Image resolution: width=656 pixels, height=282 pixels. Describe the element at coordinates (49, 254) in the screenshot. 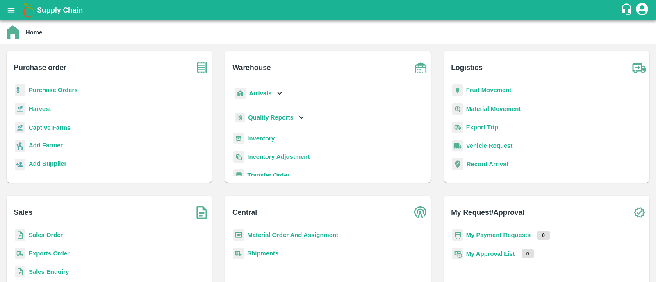

I see `b: Exports Order` at that location.